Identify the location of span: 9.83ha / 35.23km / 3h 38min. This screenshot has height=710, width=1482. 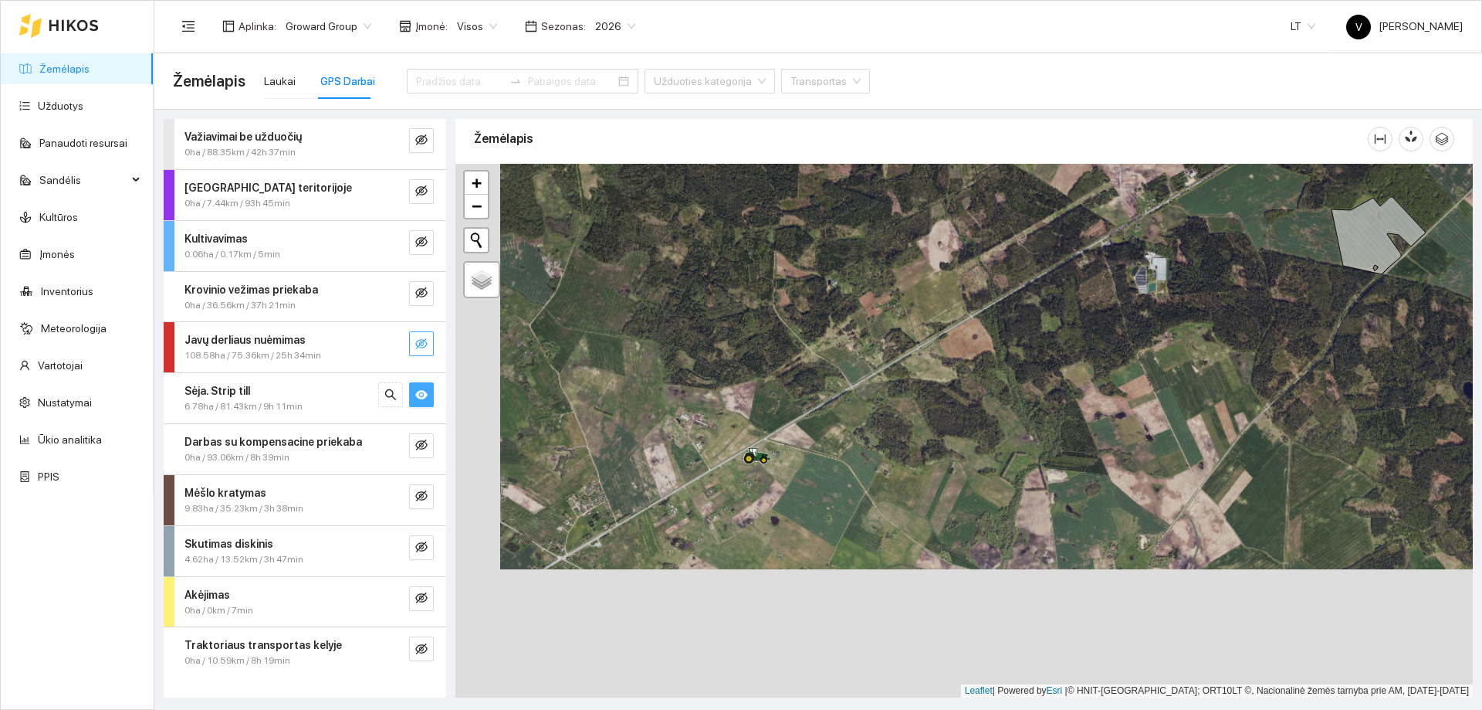
(244, 508).